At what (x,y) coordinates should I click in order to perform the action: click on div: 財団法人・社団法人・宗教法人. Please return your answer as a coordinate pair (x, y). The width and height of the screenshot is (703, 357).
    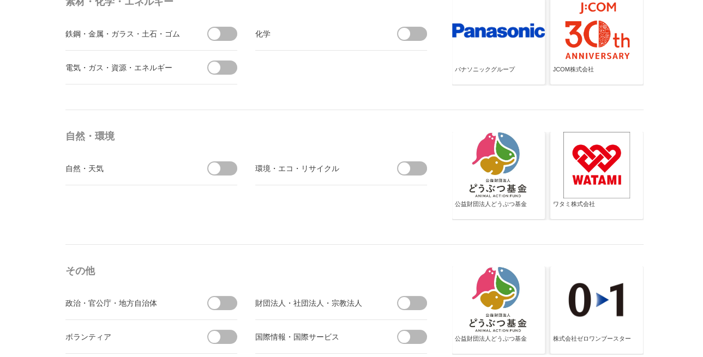
    Looking at the image, I should click on (316, 303).